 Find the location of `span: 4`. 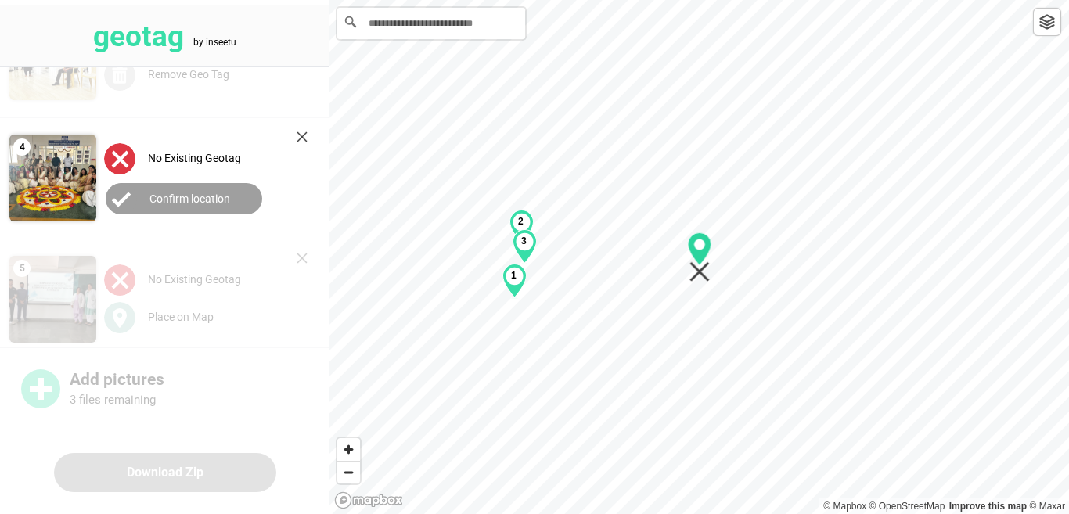

span: 4 is located at coordinates (22, 147).